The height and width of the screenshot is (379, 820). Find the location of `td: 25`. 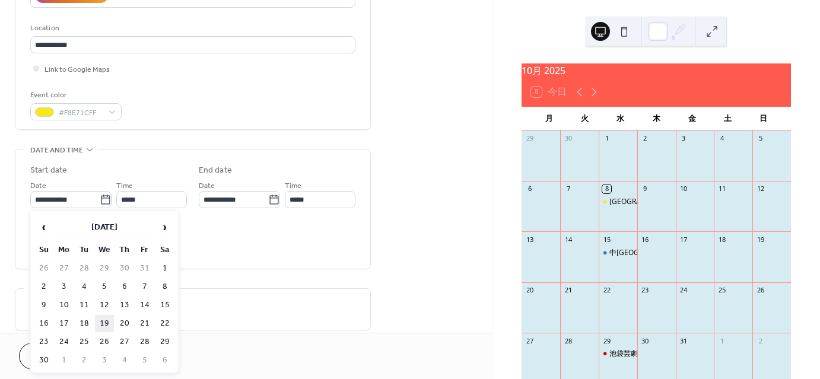

td: 25 is located at coordinates (84, 342).